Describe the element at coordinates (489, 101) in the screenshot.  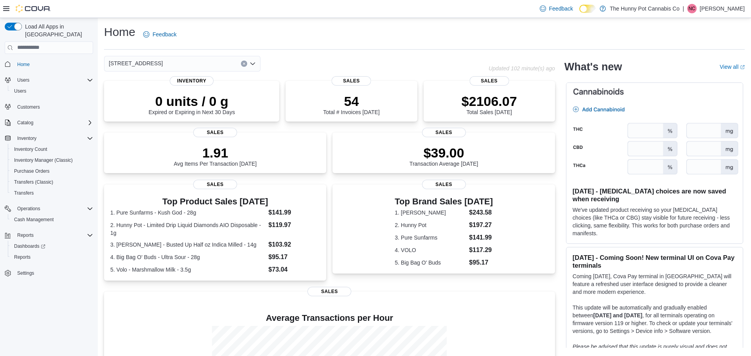
I see `p: $2106.07` at that location.